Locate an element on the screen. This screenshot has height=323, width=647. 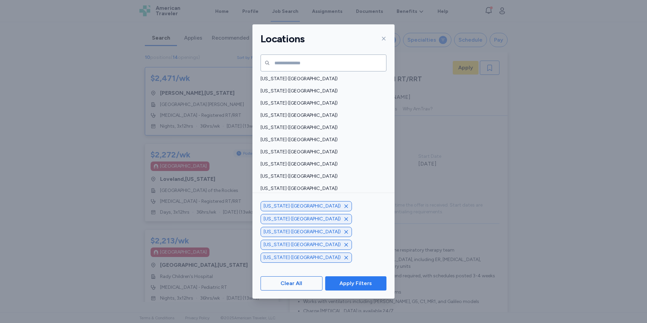
span: Clear All is located at coordinates (291, 283).